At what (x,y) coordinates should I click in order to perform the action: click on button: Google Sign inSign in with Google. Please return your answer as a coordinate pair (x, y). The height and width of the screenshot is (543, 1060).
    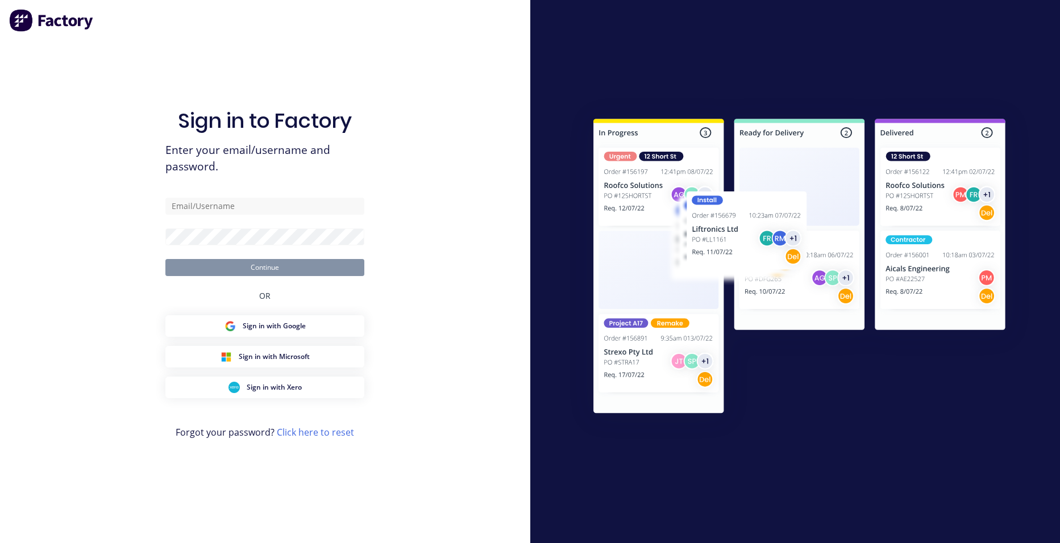
    Looking at the image, I should click on (265, 326).